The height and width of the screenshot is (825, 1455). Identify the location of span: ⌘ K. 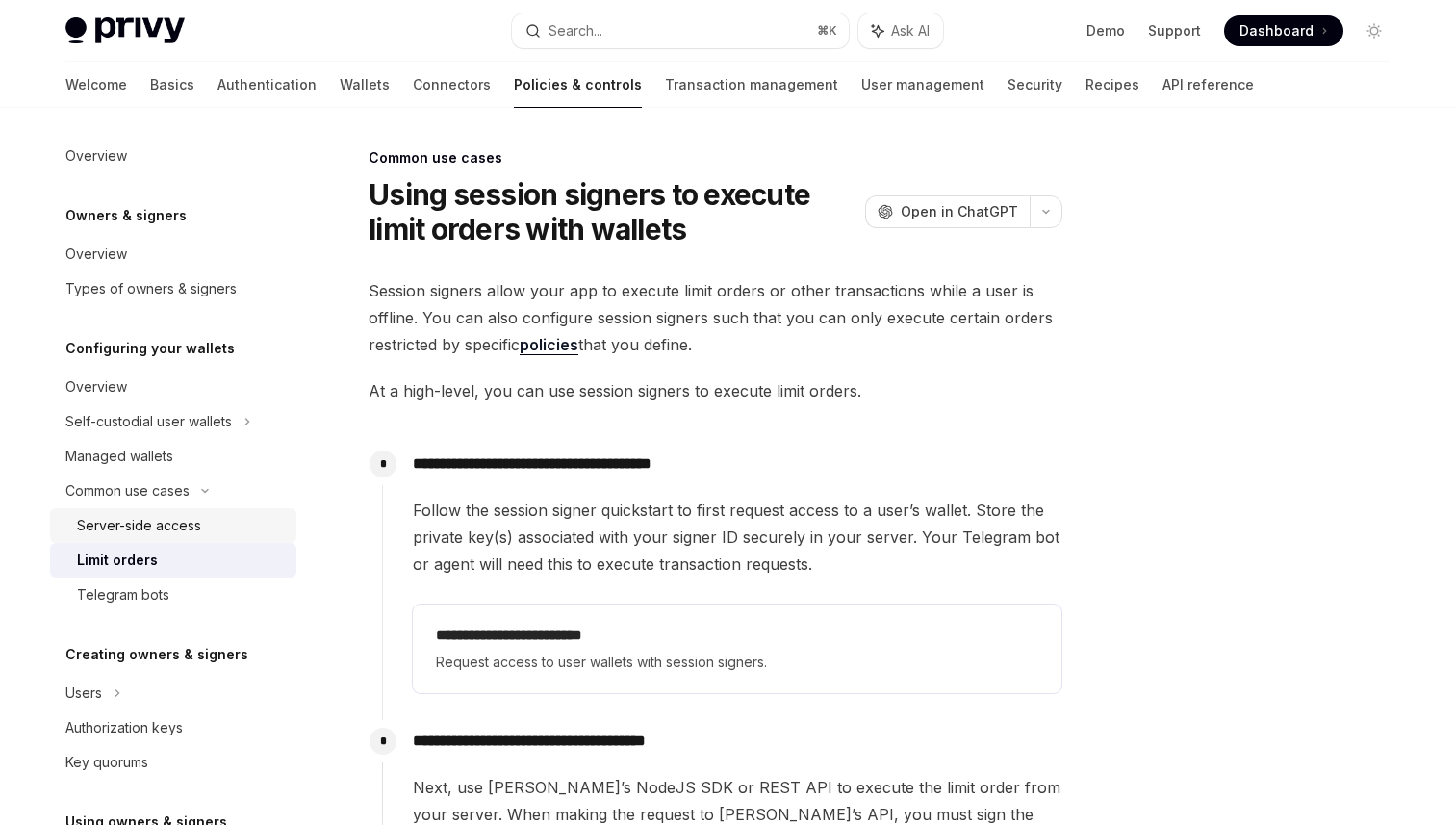
(827, 31).